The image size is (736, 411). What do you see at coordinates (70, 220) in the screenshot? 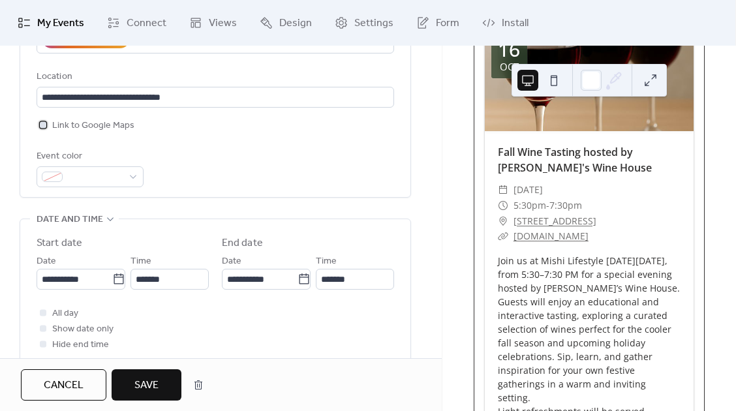
I see `span: Date and time` at bounding box center [70, 220].